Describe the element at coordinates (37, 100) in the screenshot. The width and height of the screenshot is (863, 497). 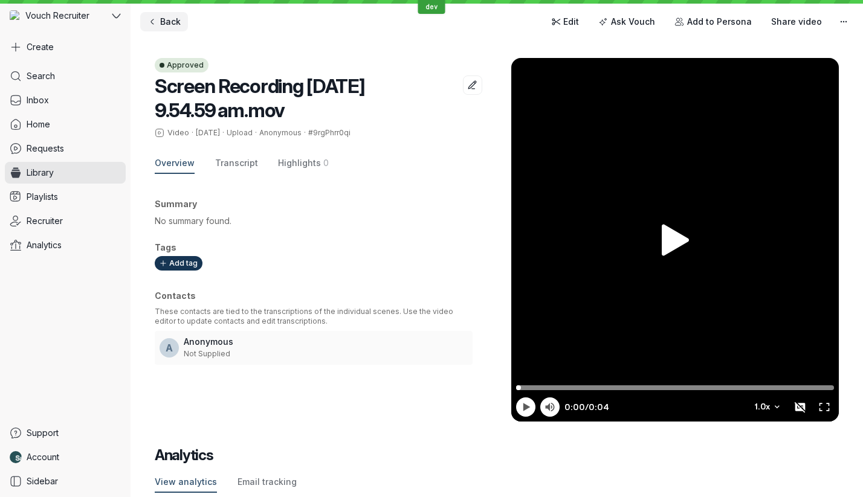
I see `span: Inbox` at that location.